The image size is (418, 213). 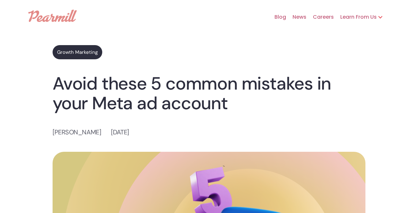 What do you see at coordinates (77, 52) in the screenshot?
I see `a: Growth Marketing` at bounding box center [77, 52].